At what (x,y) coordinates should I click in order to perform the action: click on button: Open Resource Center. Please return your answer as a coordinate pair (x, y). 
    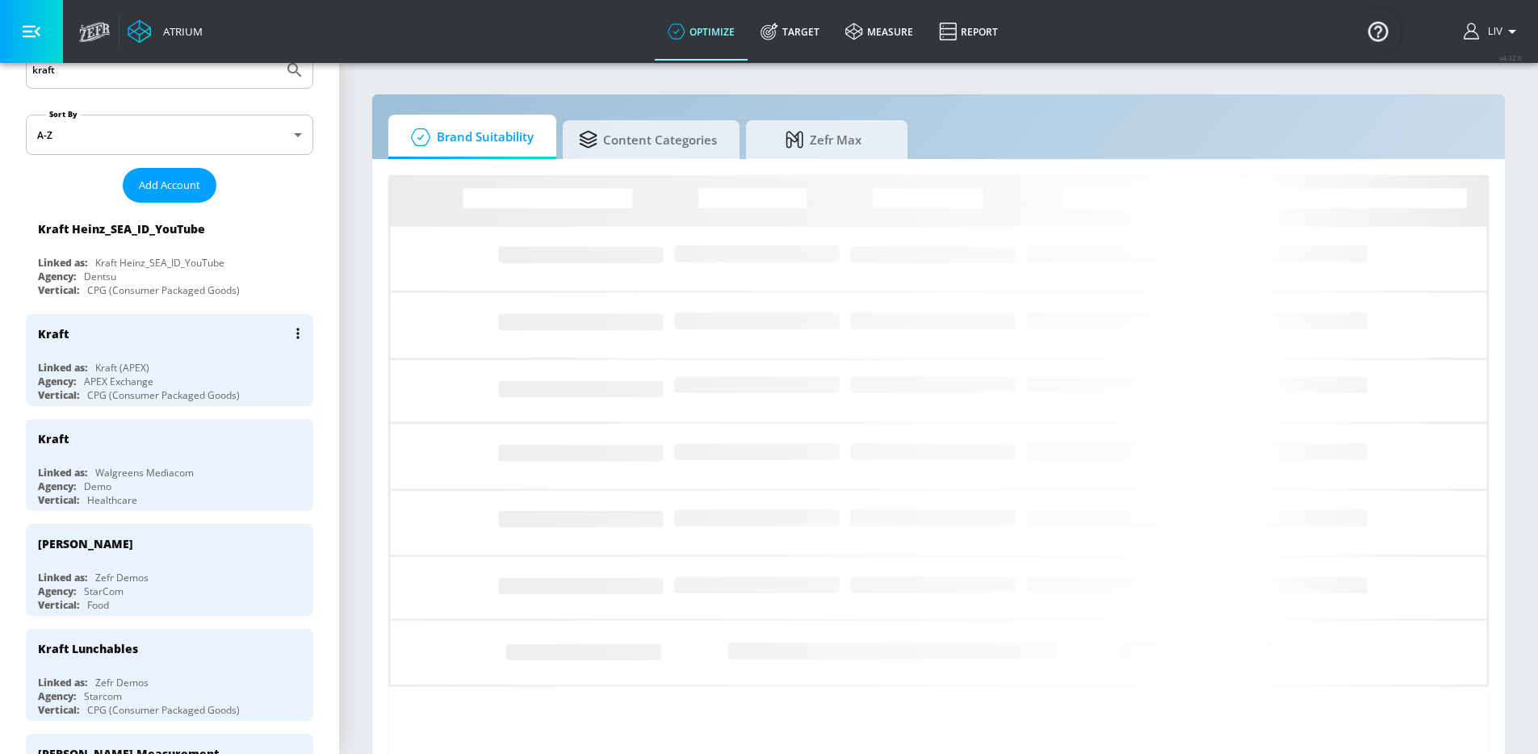
    Looking at the image, I should click on (1378, 31).